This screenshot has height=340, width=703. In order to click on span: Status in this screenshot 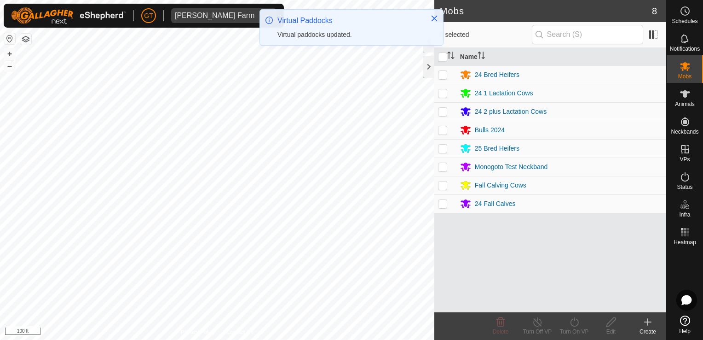, I will do `click(685, 187)`.